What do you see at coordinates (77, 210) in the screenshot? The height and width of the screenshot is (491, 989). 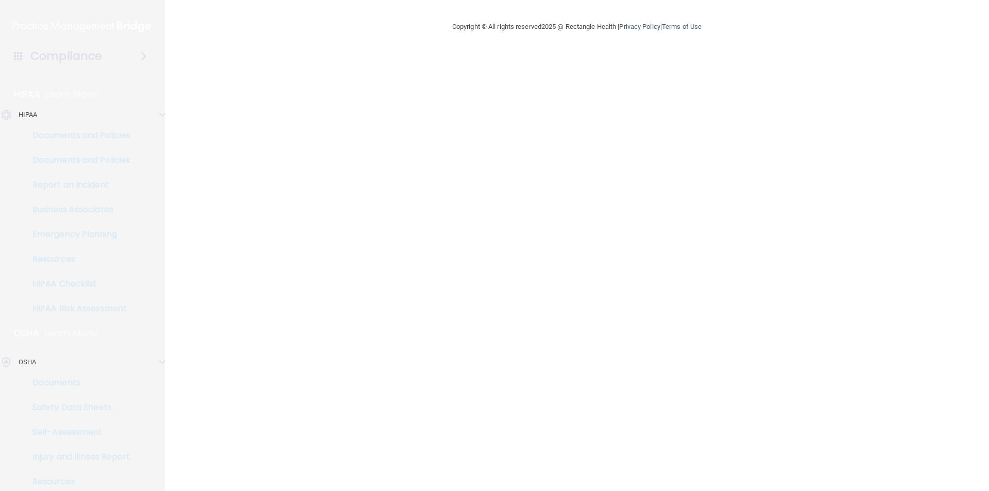 I see `p: Business Associates` at bounding box center [77, 210].